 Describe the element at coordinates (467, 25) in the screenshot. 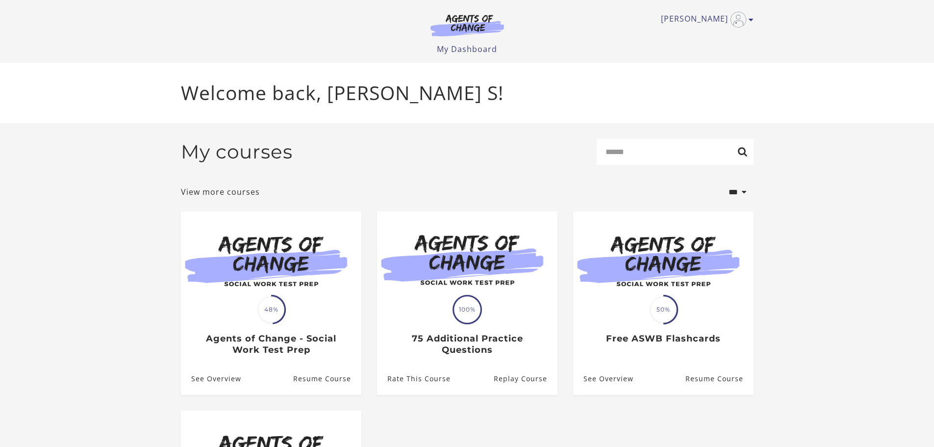

I see `img: Agents of Change Logo` at that location.